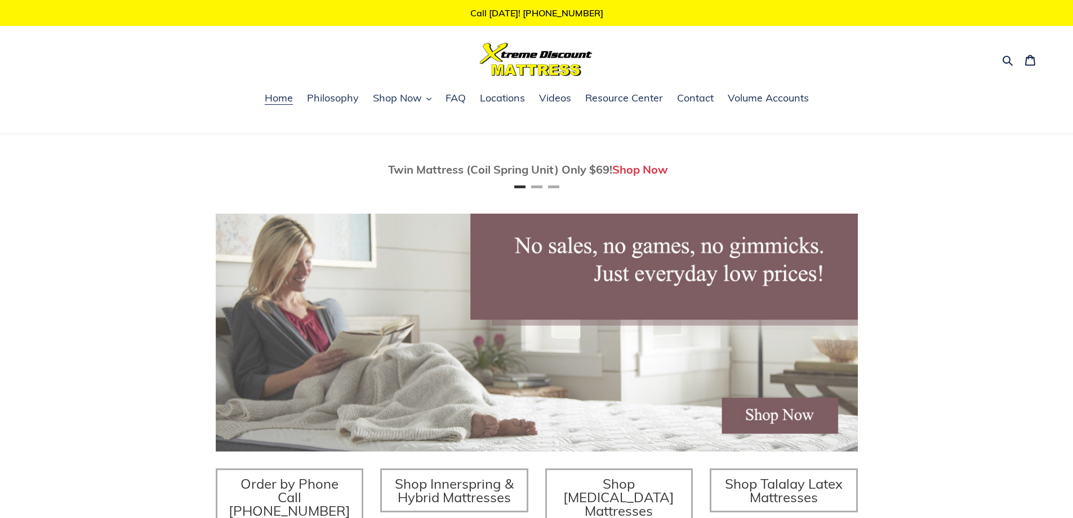 Image resolution: width=1073 pixels, height=518 pixels. What do you see at coordinates (555, 98) in the screenshot?
I see `span: Videos` at bounding box center [555, 98].